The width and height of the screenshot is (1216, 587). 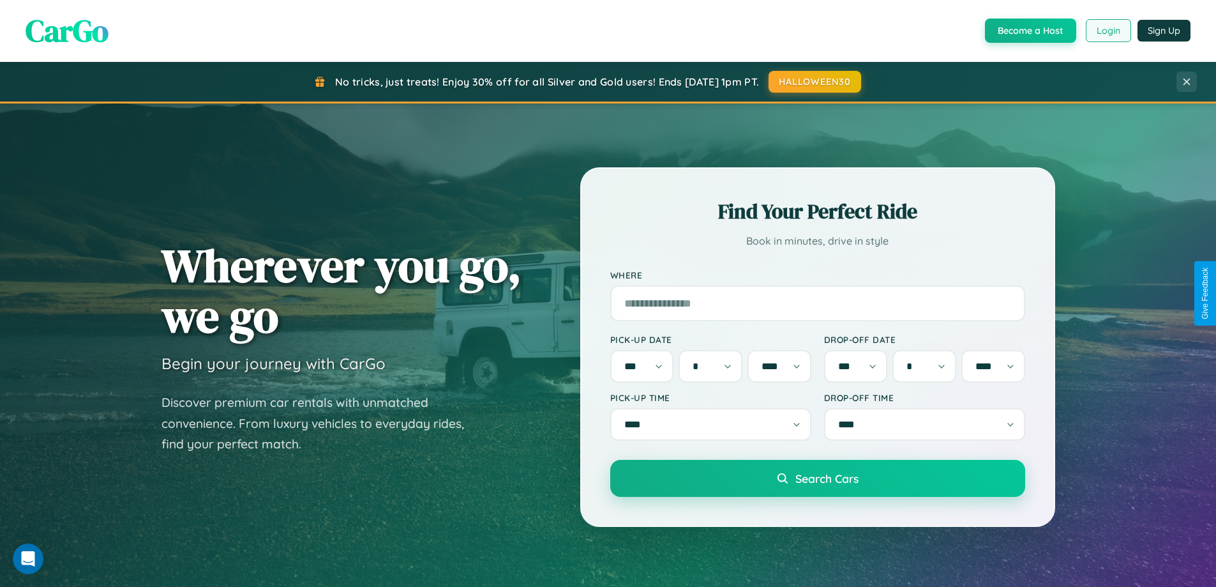 I want to click on label: Drop-off Time, so click(x=924, y=397).